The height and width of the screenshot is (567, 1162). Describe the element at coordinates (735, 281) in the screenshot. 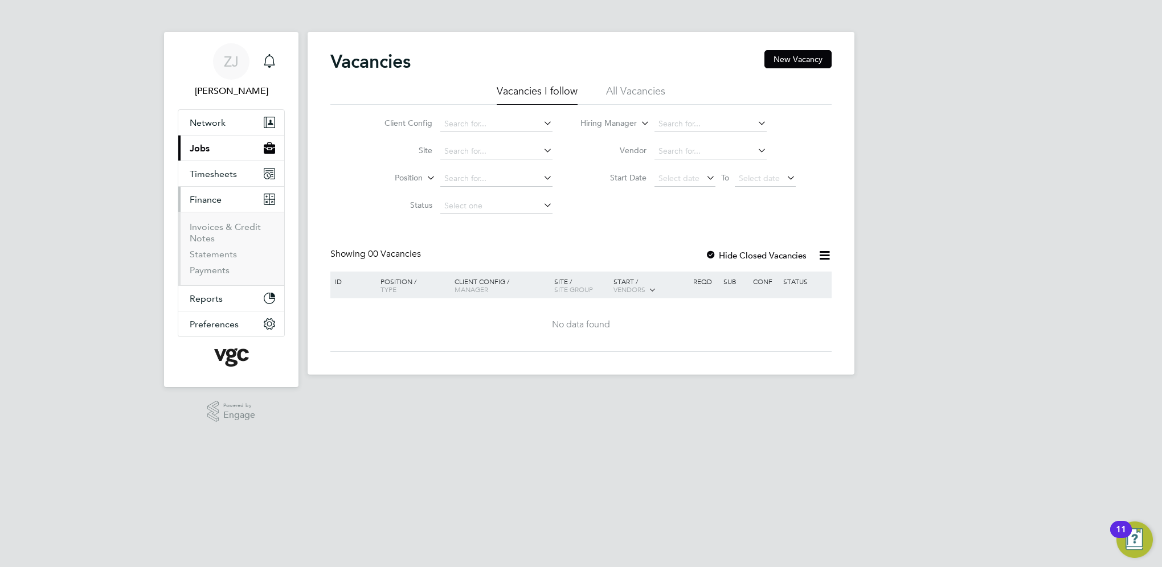

I see `div: Sub` at that location.